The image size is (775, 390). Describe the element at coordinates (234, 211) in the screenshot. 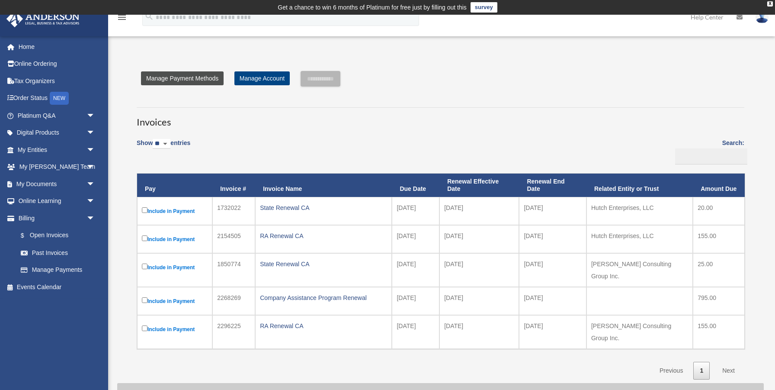

I see `td: 1732022` at that location.